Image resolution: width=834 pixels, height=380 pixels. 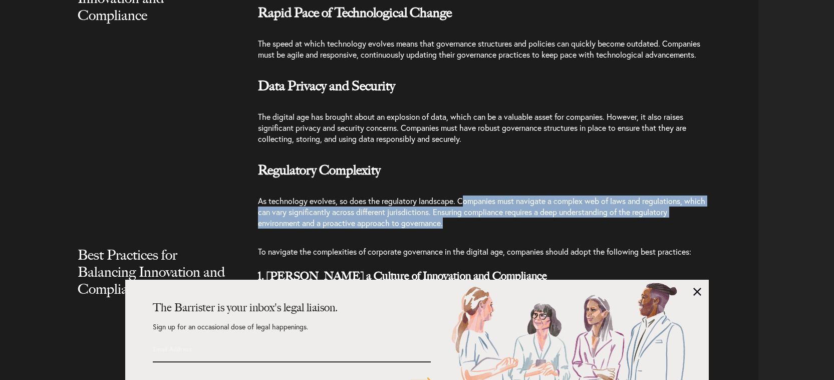 I want to click on span: To navigate the complexities of corporate governance in the digital age, companies should adopt t..., so click(x=474, y=251).